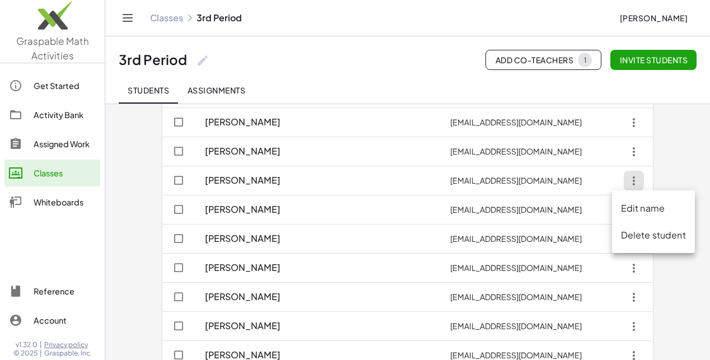 This screenshot has height=360, width=710. Describe the element at coordinates (128, 18) in the screenshot. I see `button: Toggle navigation` at that location.